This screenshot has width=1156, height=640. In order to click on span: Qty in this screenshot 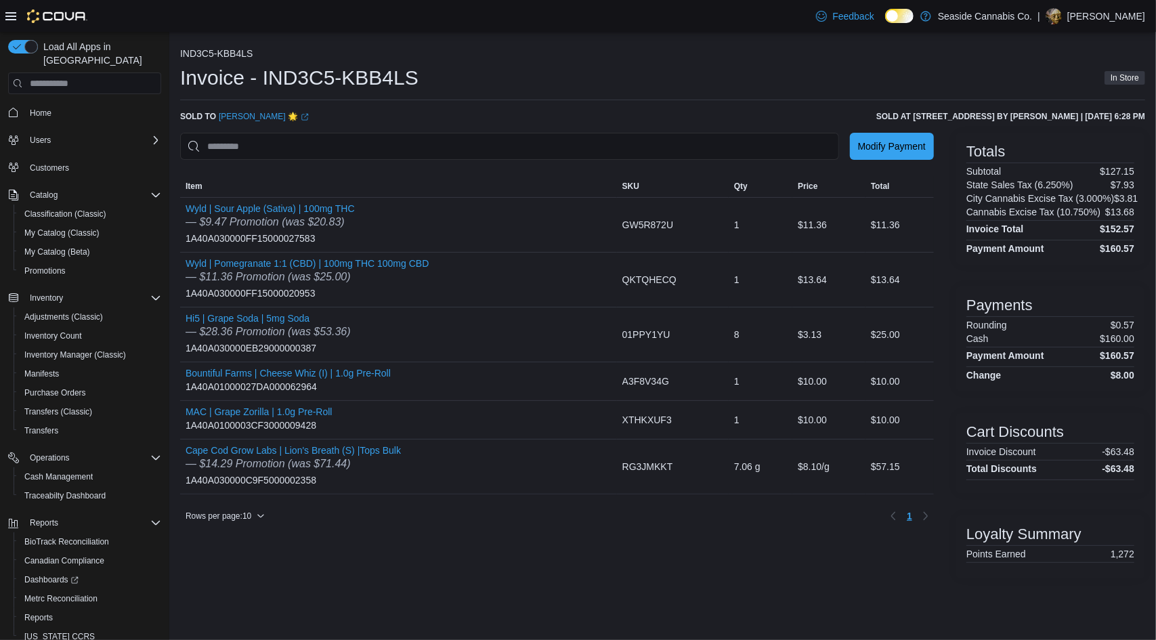, I will do `click(741, 186)`.